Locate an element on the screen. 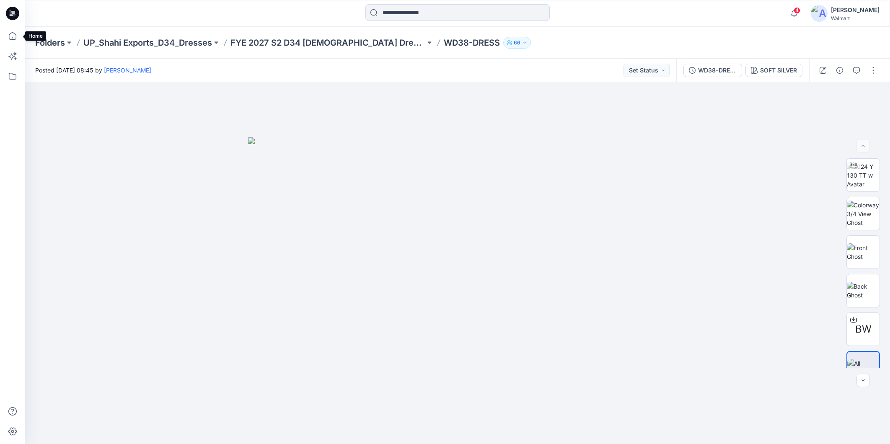 The height and width of the screenshot is (444, 890). img: All colorways is located at coordinates (863, 368).